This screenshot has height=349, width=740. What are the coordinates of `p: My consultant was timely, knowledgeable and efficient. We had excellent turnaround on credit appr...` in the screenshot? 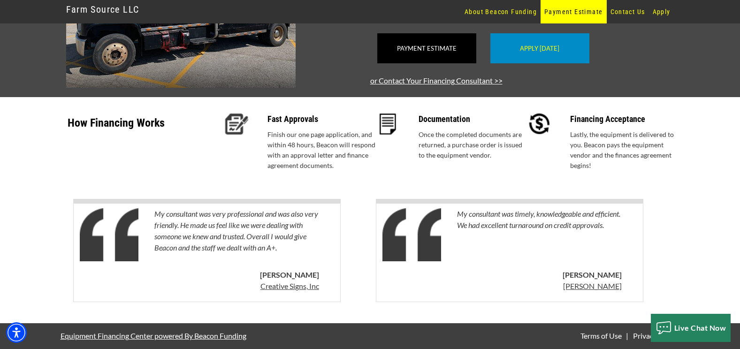 It's located at (539, 236).